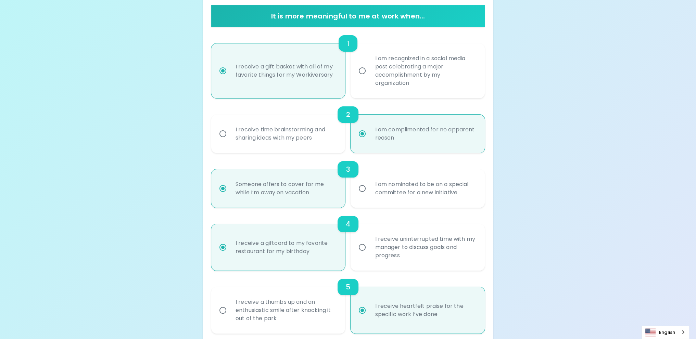 The width and height of the screenshot is (696, 339). I want to click on h6: 4, so click(348, 224).